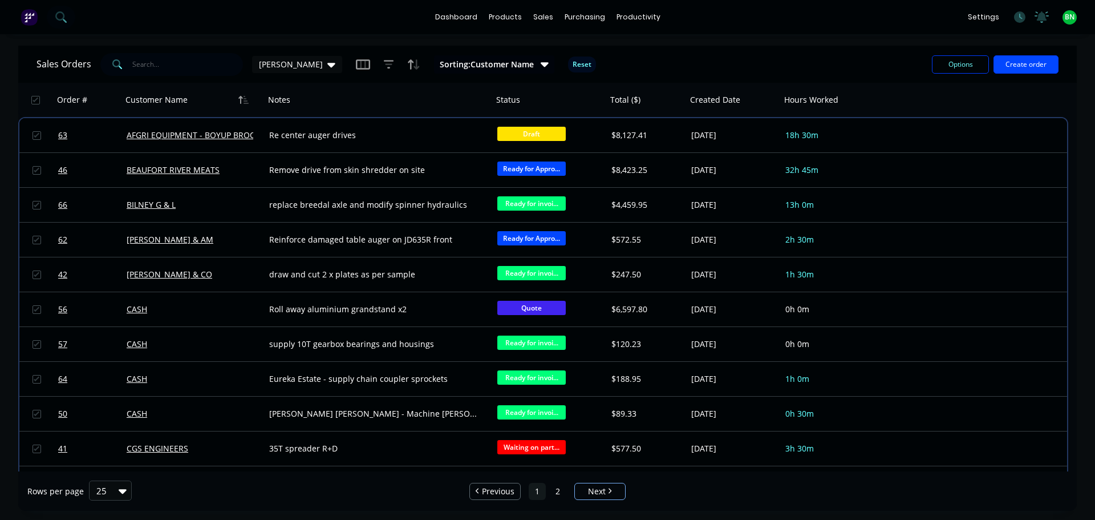 This screenshot has width=1095, height=520. Describe the element at coordinates (63, 205) in the screenshot. I see `span: 66` at that location.